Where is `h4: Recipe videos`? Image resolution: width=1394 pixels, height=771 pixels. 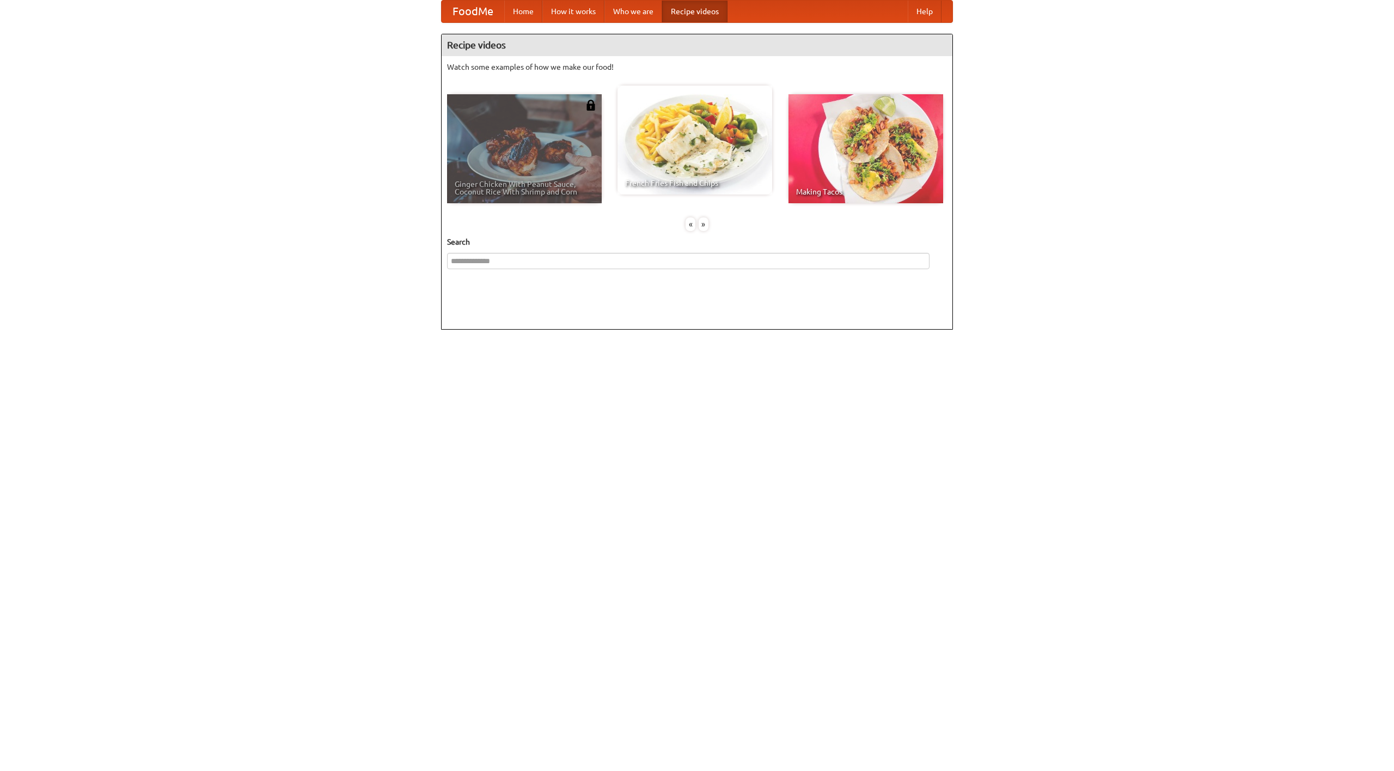
h4: Recipe videos is located at coordinates (697, 45).